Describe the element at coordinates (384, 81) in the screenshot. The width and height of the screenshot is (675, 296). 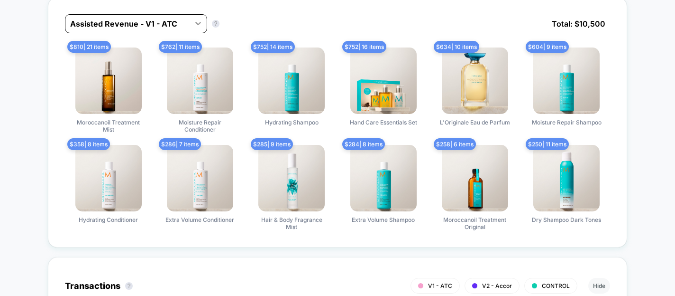
I see `img: Hand Care Essentials Set` at that location.